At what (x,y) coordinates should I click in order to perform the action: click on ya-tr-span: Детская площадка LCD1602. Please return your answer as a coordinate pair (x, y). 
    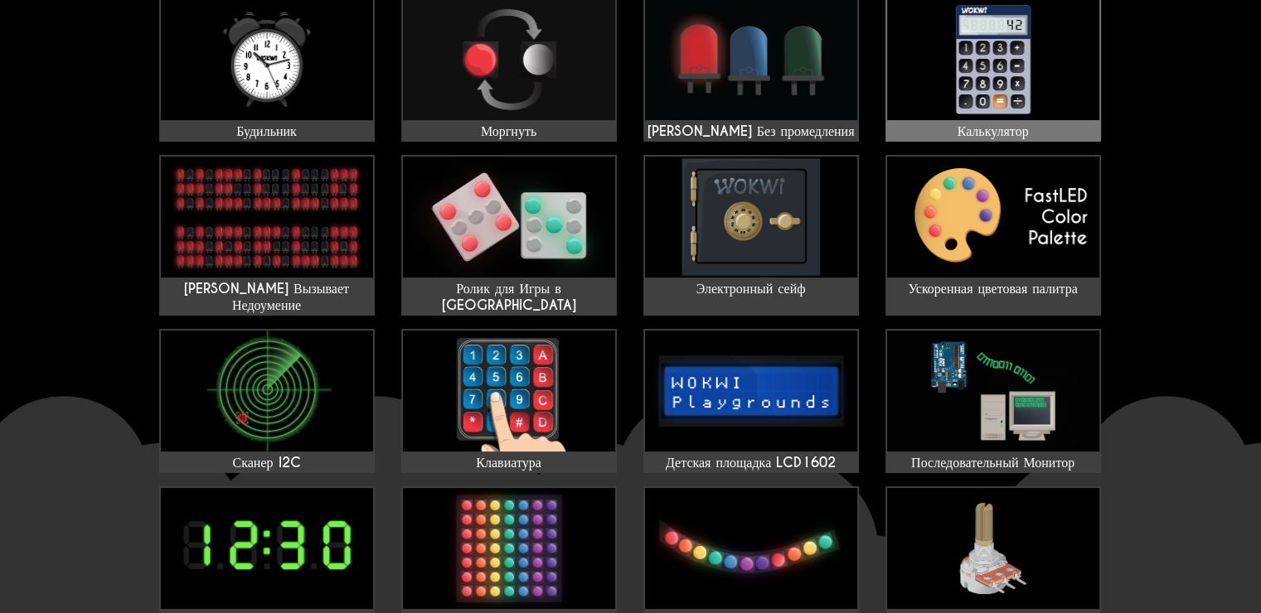
    Looking at the image, I should click on (750, 462).